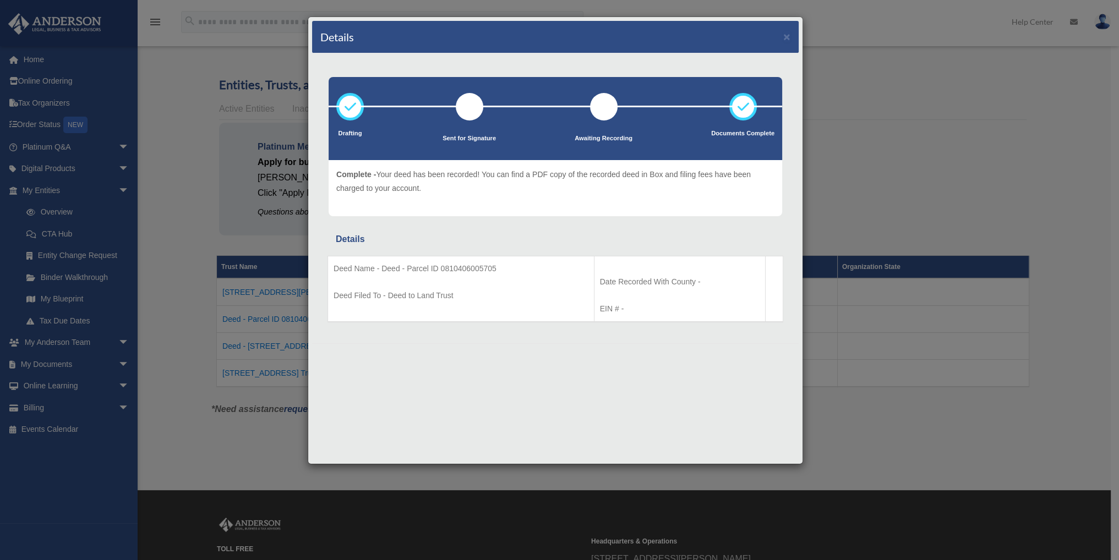 The width and height of the screenshot is (1119, 560). I want to click on p: Date Recorded With County -, so click(680, 282).